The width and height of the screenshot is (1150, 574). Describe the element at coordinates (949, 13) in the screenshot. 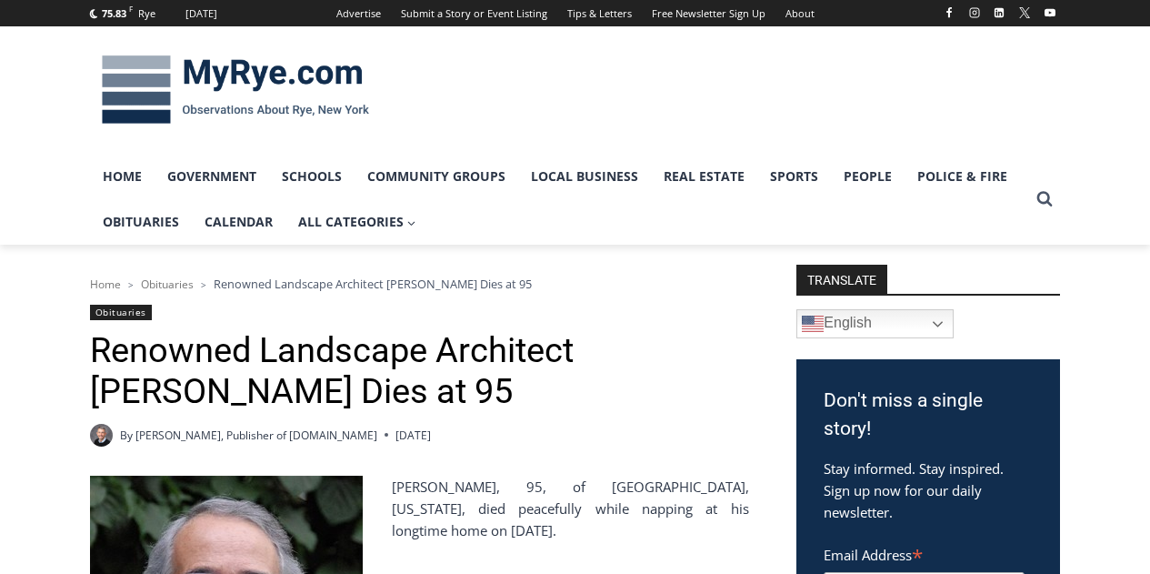

I see `a: Facebook` at that location.